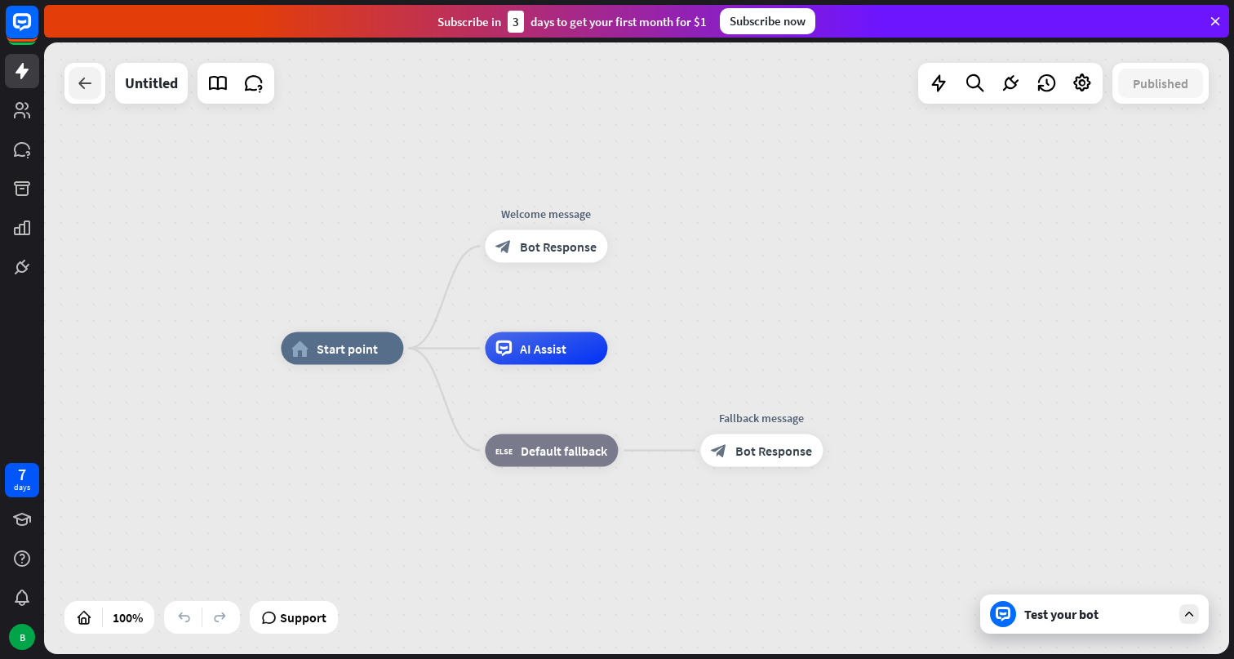 Image resolution: width=1234 pixels, height=659 pixels. What do you see at coordinates (22, 474) in the screenshot?
I see `div: 7` at bounding box center [22, 474].